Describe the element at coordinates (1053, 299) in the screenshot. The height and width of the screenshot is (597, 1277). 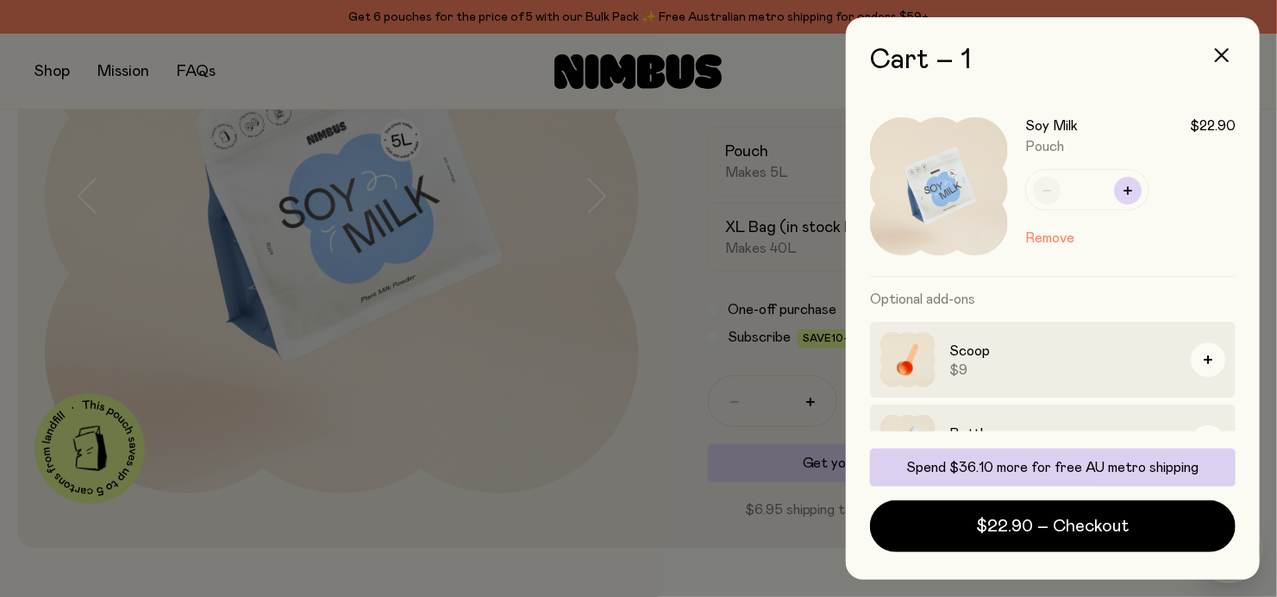
I see `h3: Optional add-ons` at that location.